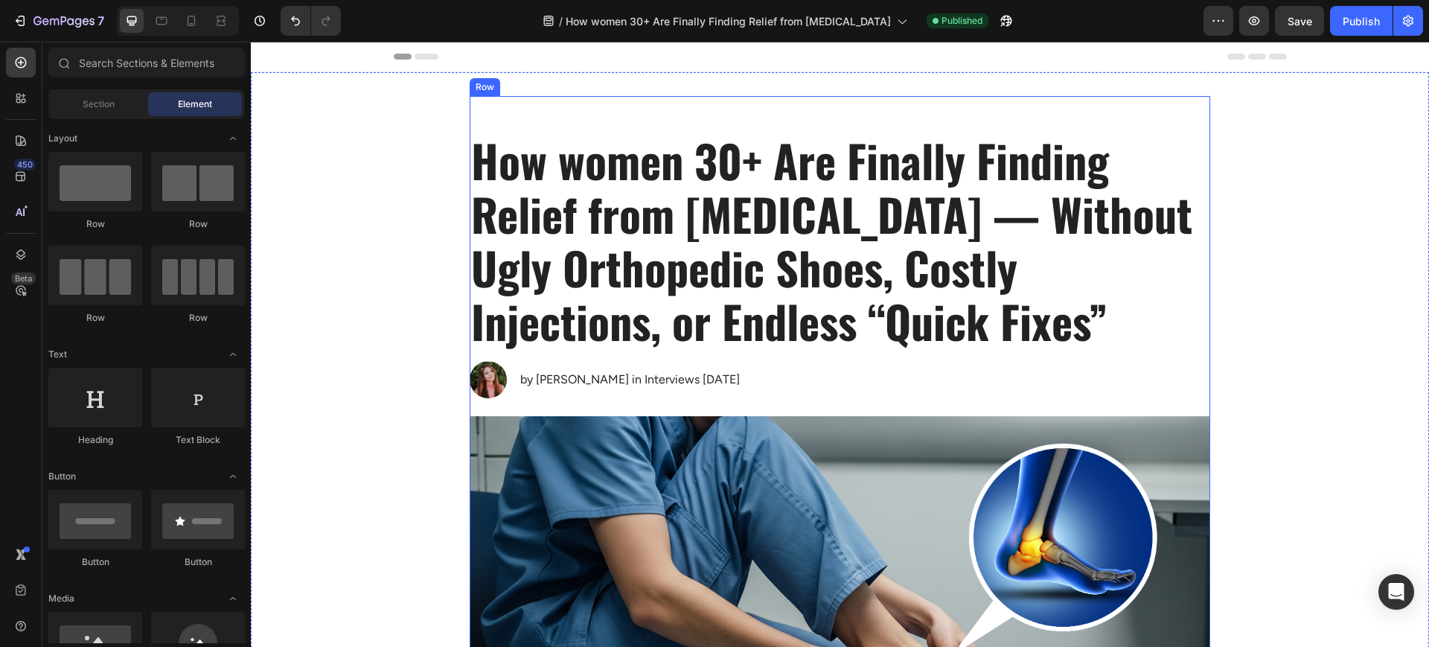 Image resolution: width=1429 pixels, height=647 pixels. I want to click on div: 450, so click(25, 165).